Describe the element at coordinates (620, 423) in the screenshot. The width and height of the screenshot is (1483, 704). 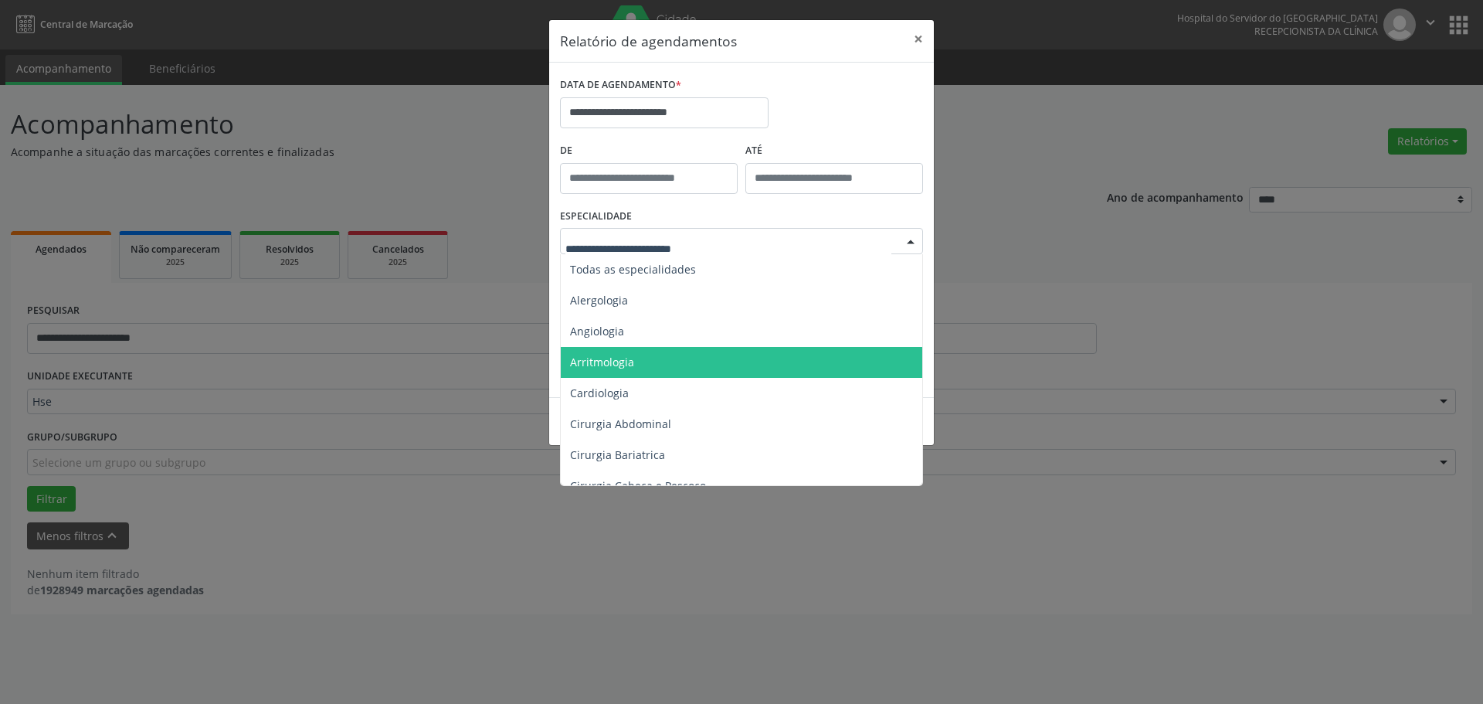
I see `span: Cirurgia Abdominal` at that location.